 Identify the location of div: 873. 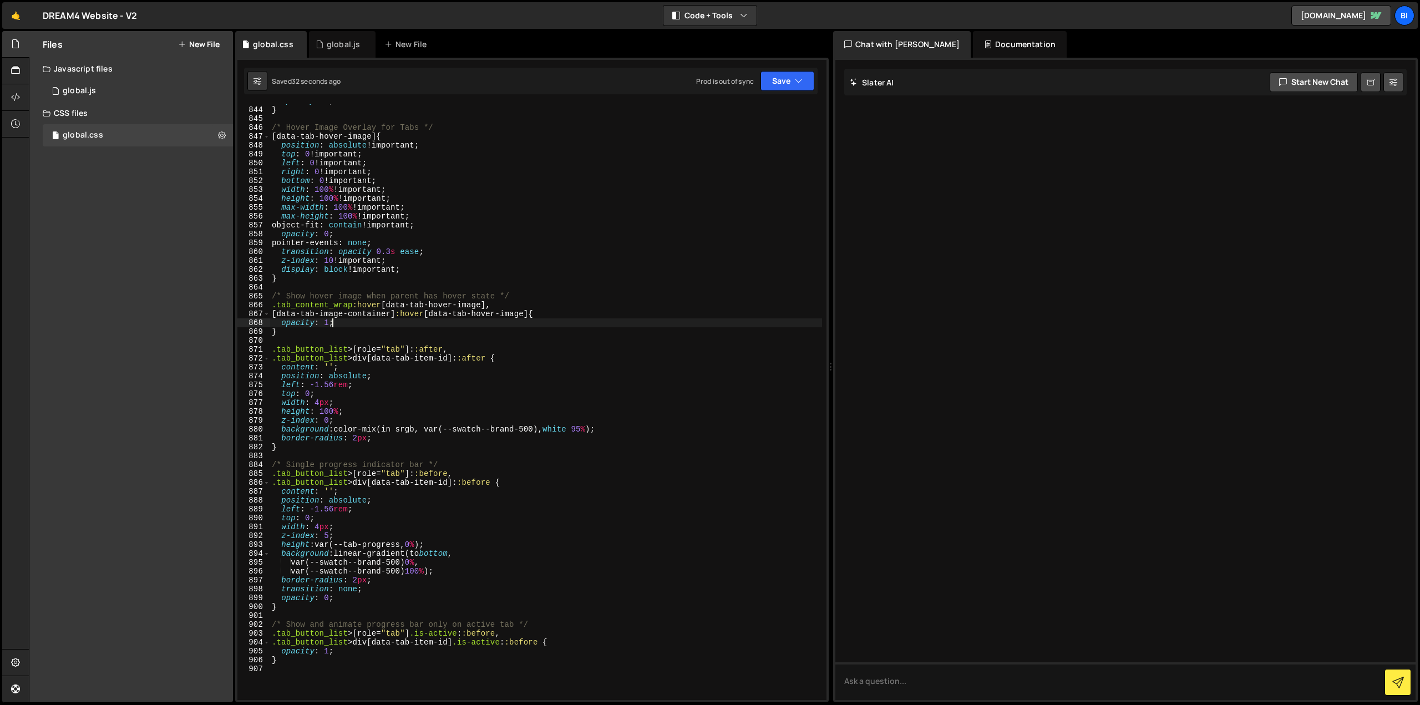
(253, 367).